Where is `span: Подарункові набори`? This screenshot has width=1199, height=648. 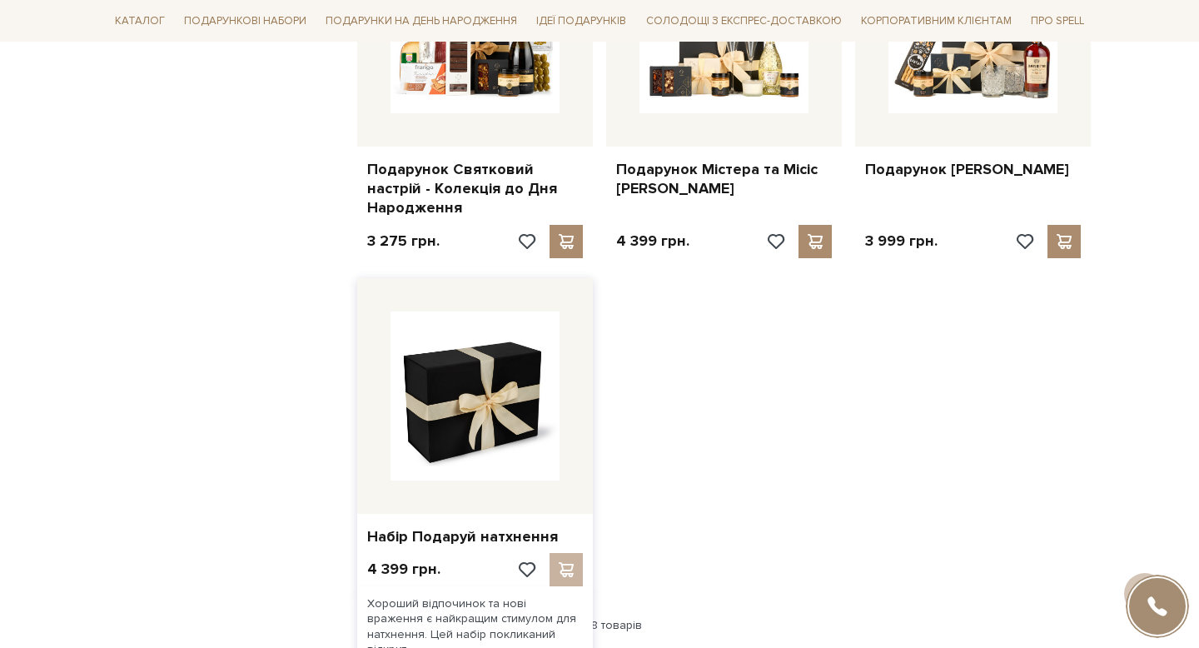
span: Подарункові набори is located at coordinates (245, 21).